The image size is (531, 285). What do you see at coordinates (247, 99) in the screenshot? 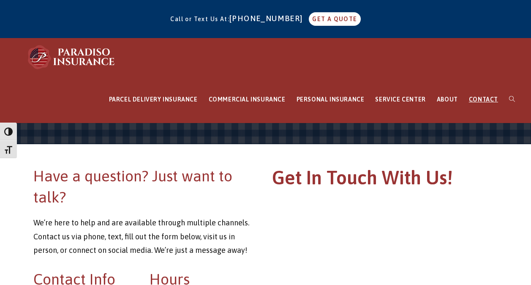
I see `a: COMMERCIAL INSURANCE` at bounding box center [247, 99].